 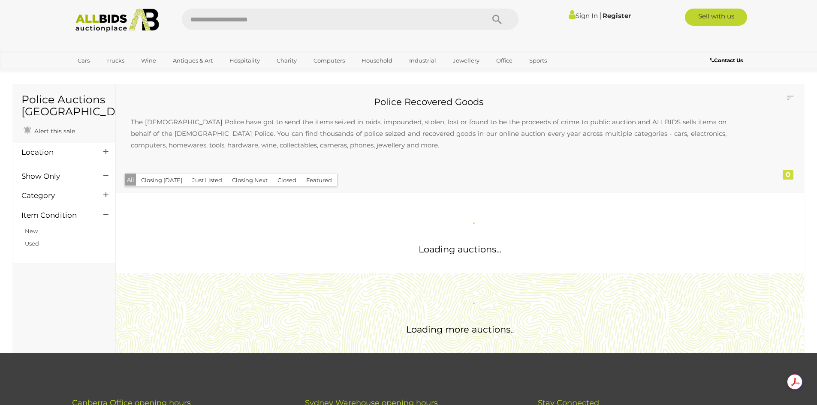 I want to click on h2: Police Recovered Goods, so click(x=428, y=102).